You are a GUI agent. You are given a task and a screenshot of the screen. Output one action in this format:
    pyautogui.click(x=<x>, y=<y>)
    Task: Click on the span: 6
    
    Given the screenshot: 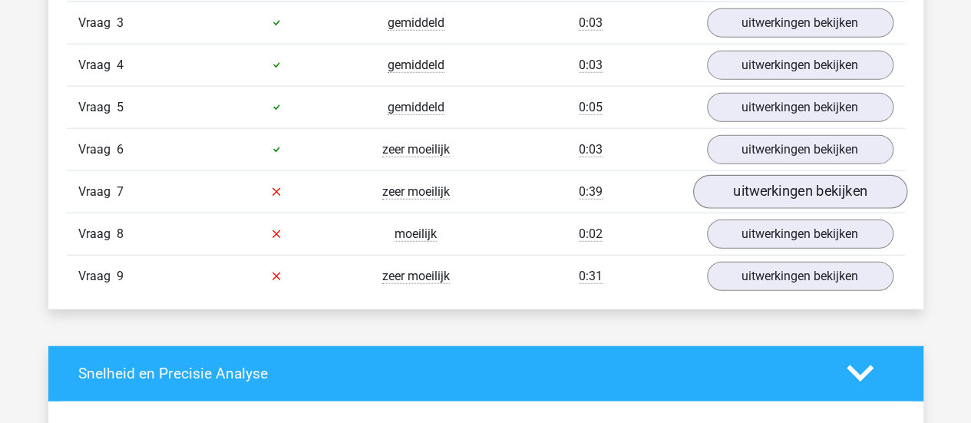 What is the action you would take?
    pyautogui.click(x=120, y=149)
    